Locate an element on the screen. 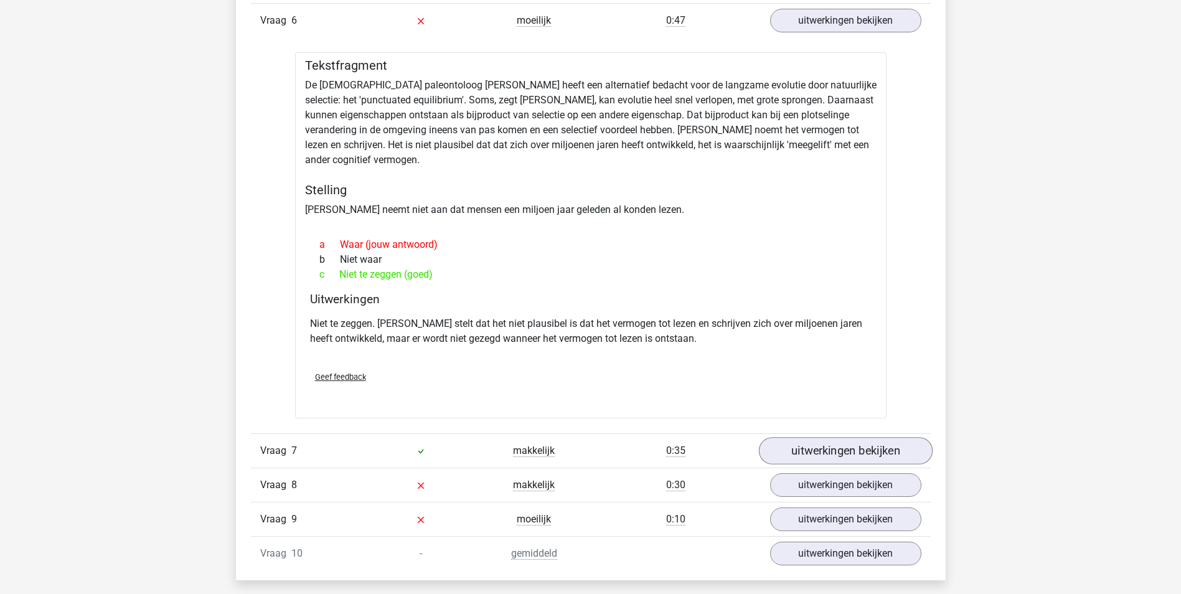  span: 8 is located at coordinates (294, 484).